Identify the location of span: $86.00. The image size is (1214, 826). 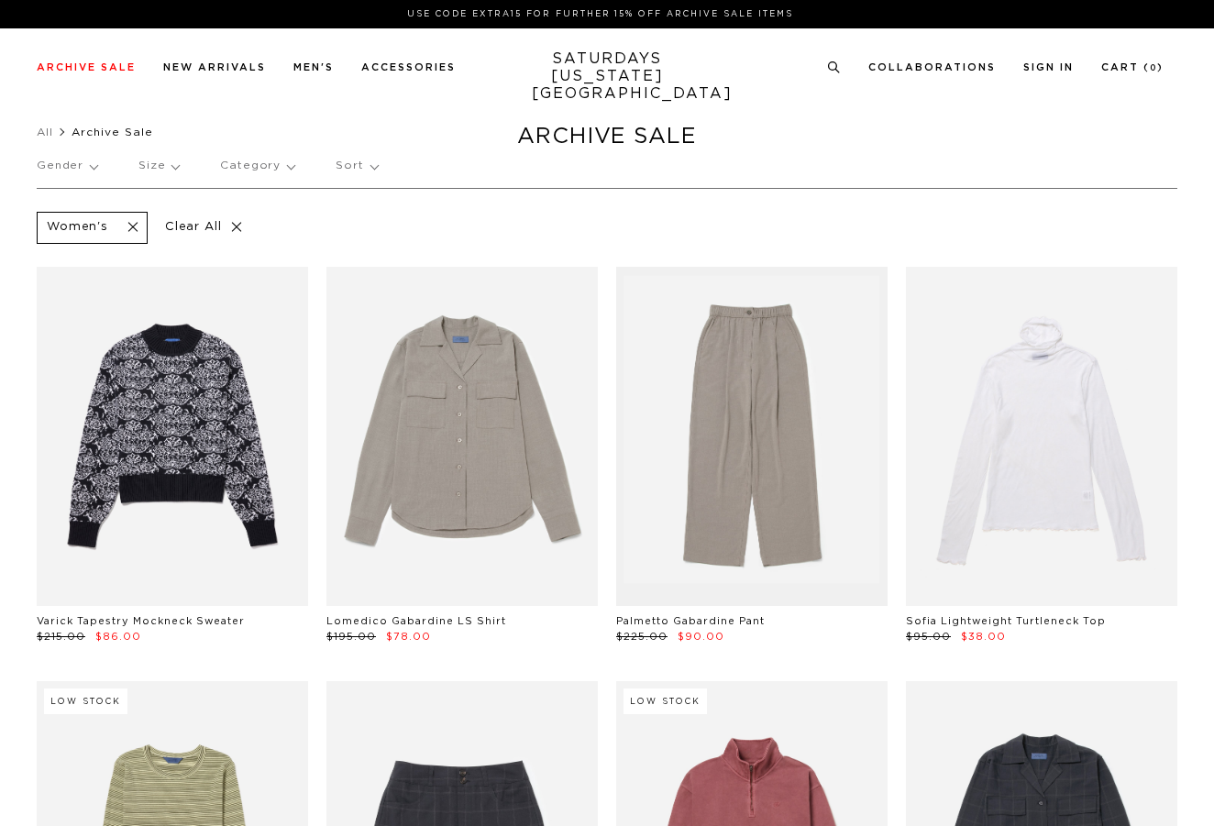
(118, 636).